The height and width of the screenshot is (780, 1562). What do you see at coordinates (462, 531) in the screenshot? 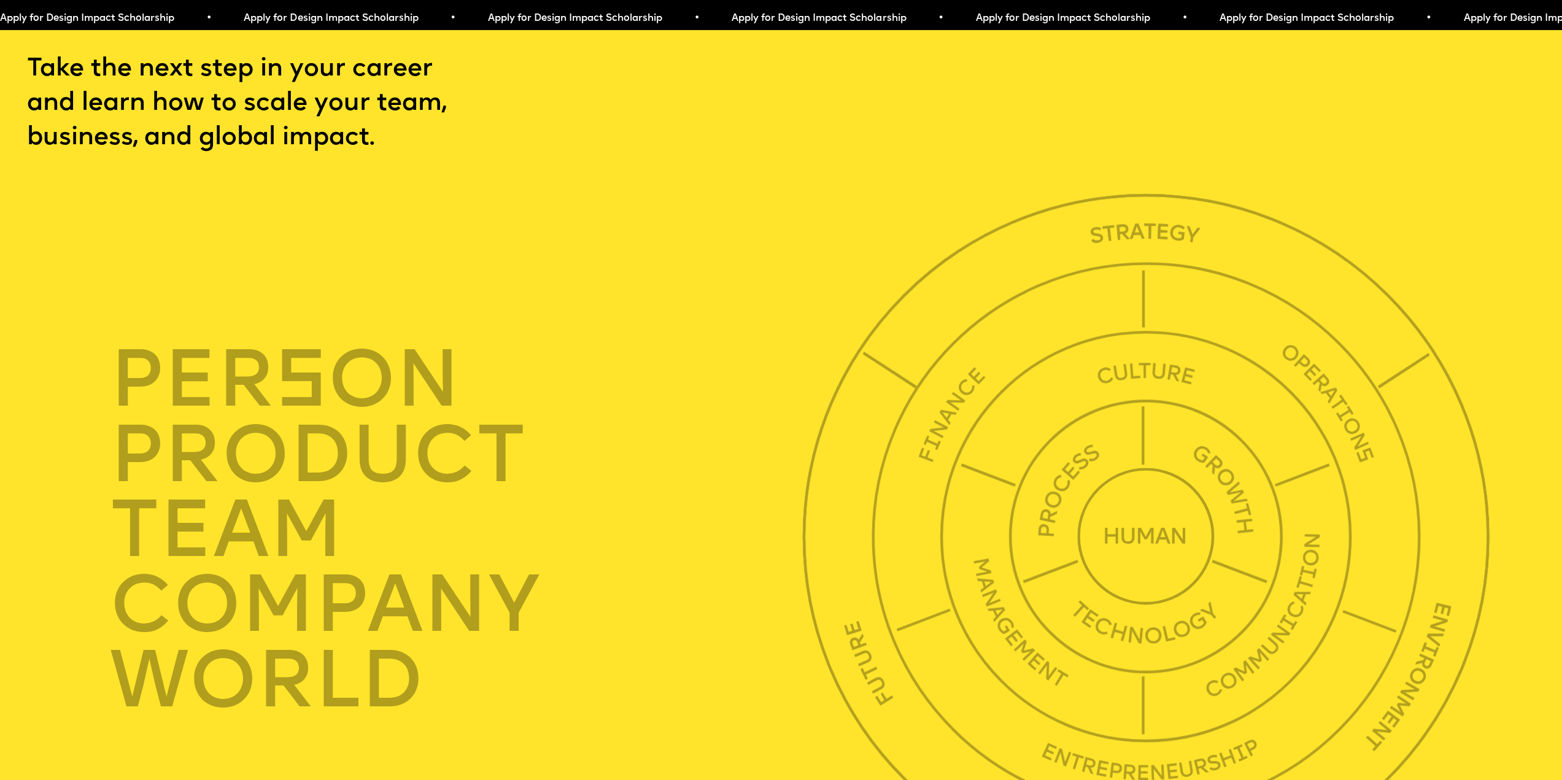
I see `div: TEAM` at bounding box center [462, 531].